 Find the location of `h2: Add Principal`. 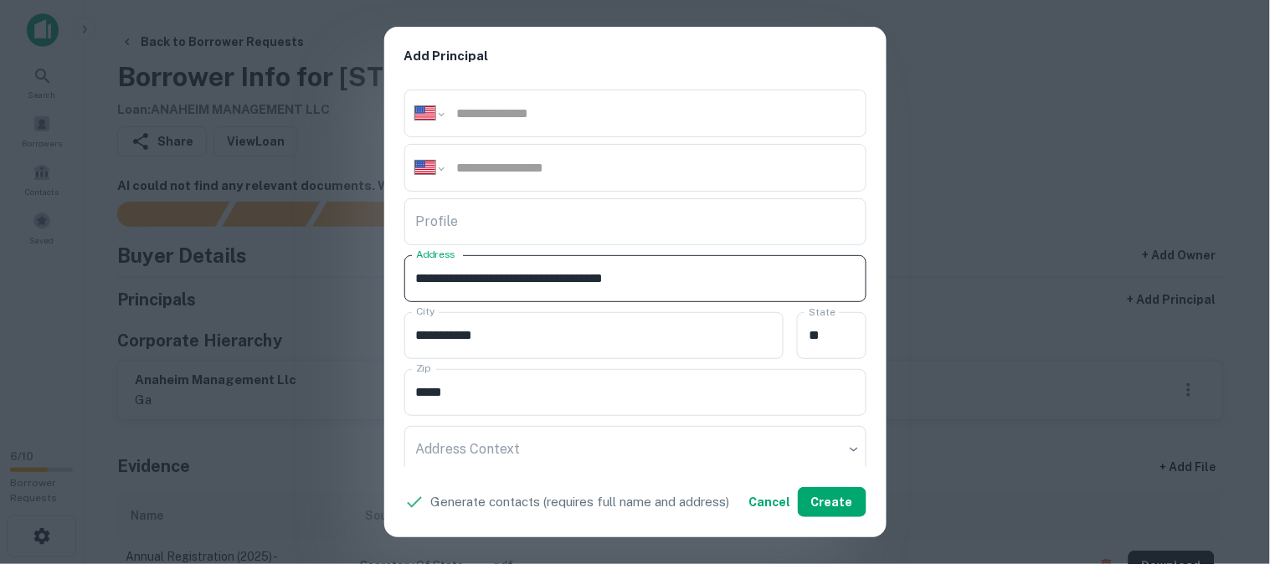

h2: Add Principal is located at coordinates (636, 56).